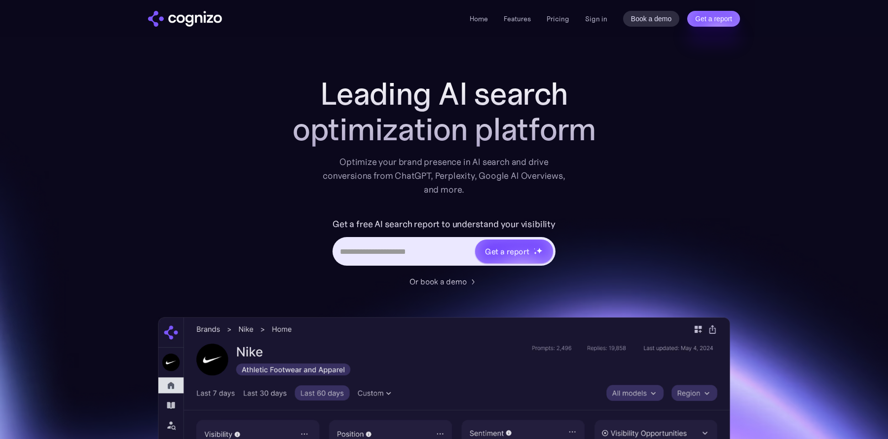  Describe the element at coordinates (438, 281) in the screenshot. I see `div: Or book a demo` at that location.